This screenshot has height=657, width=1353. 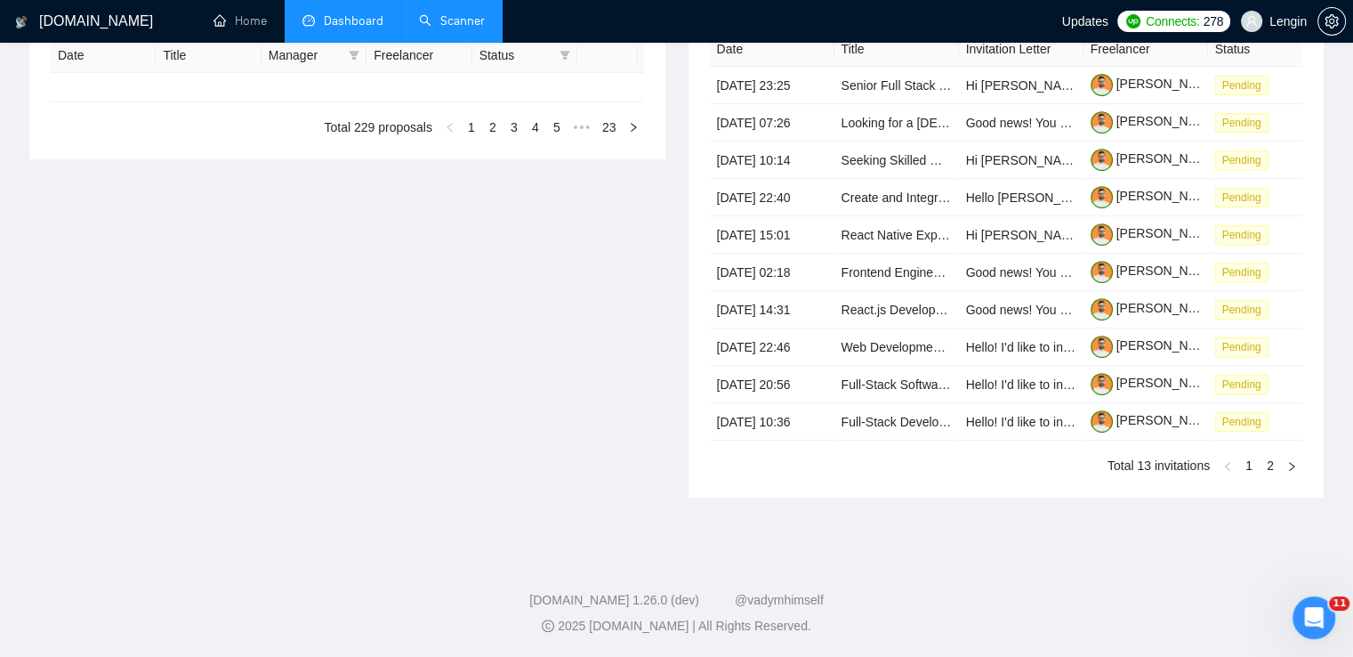 I want to click on span: dashboard, so click(x=309, y=20).